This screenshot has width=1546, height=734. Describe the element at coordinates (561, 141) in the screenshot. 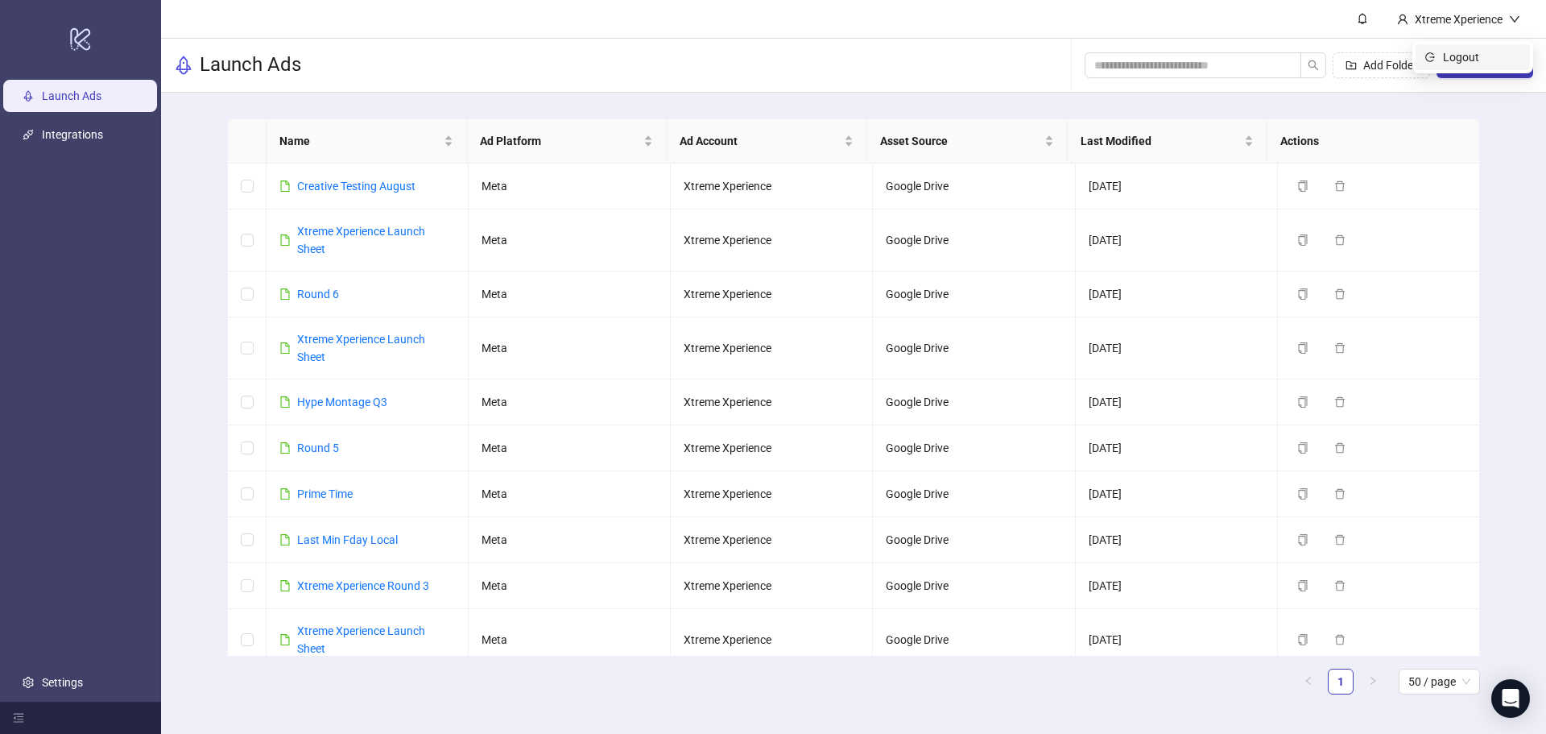

I see `span: Ad Platform` at that location.